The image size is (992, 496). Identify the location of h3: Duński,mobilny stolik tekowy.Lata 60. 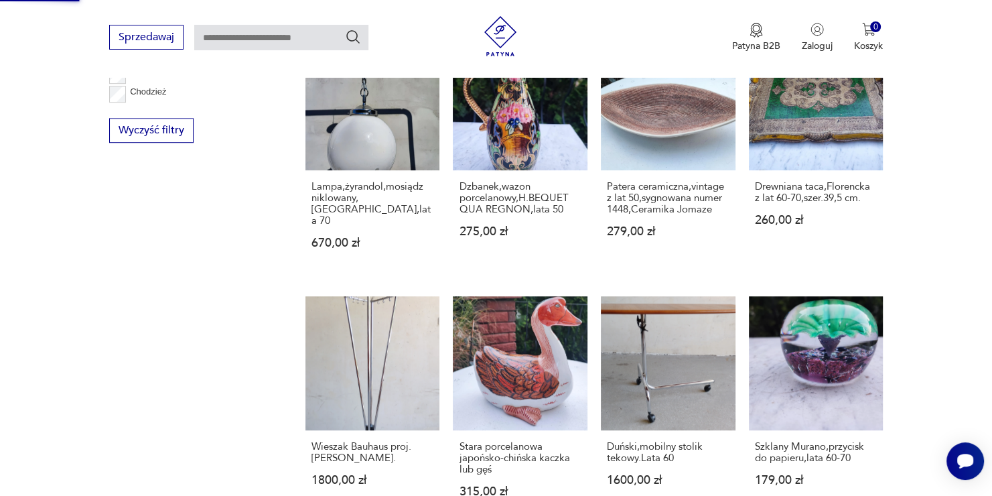
(668, 452).